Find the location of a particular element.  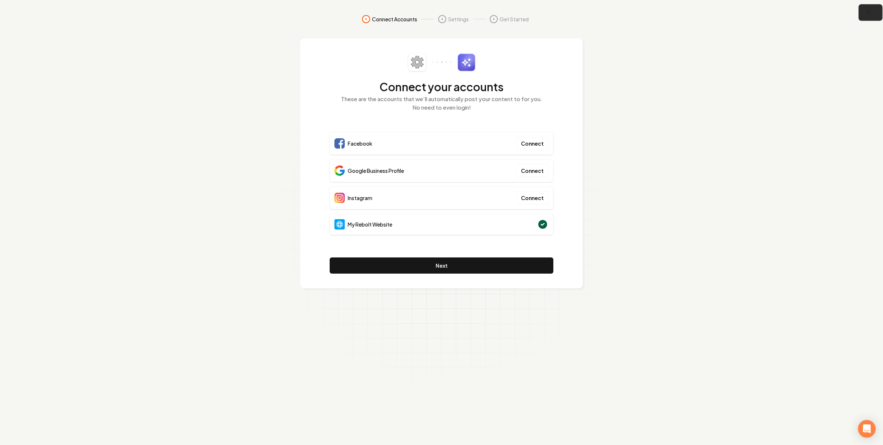

span: Settings is located at coordinates (459, 19).